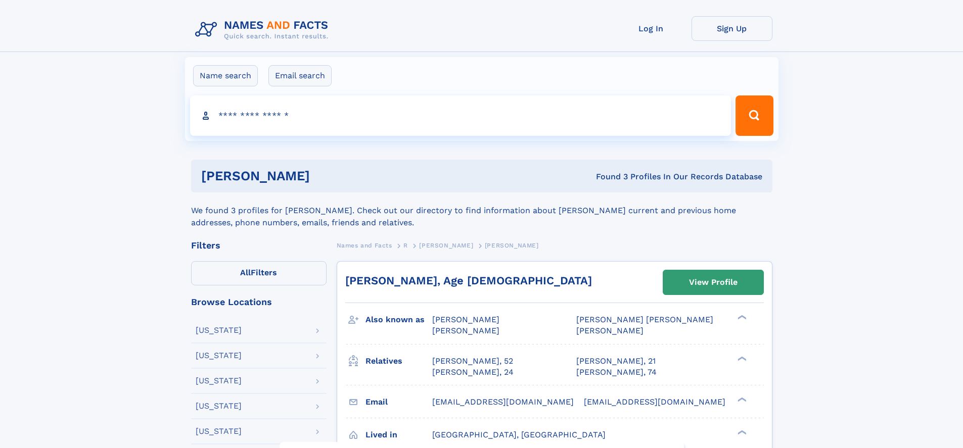  I want to click on a: Names and Facts, so click(364, 245).